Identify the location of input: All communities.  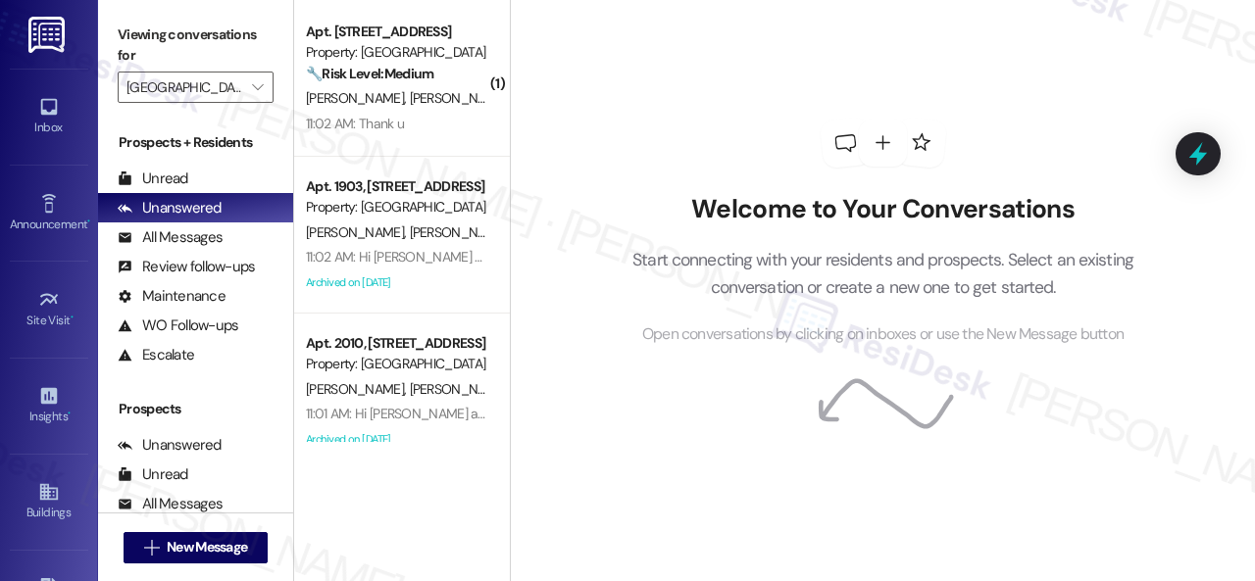
(184, 87).